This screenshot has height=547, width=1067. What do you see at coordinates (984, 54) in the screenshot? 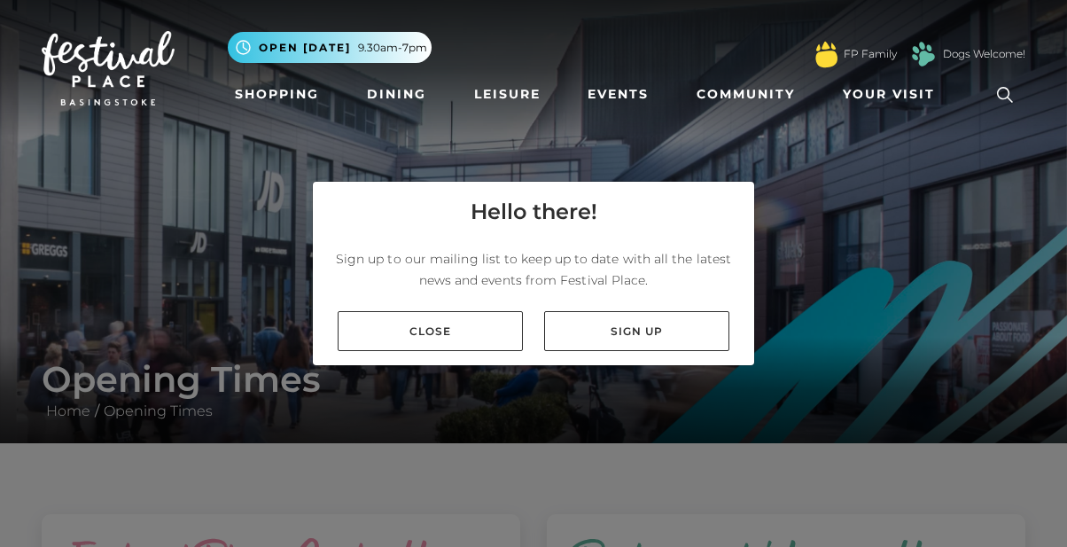
I see `a: Dogs Welcome!` at bounding box center [984, 54].